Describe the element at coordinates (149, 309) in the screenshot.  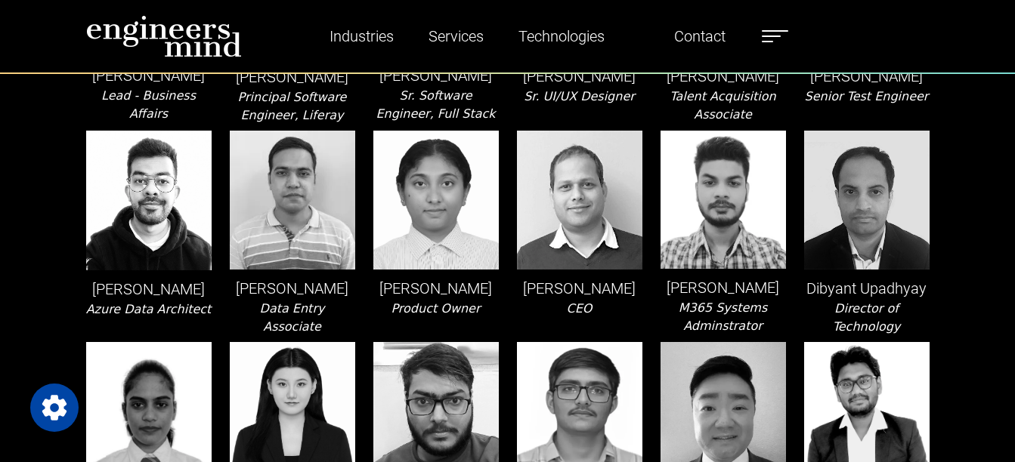
I see `i: Azure Data Architect` at that location.